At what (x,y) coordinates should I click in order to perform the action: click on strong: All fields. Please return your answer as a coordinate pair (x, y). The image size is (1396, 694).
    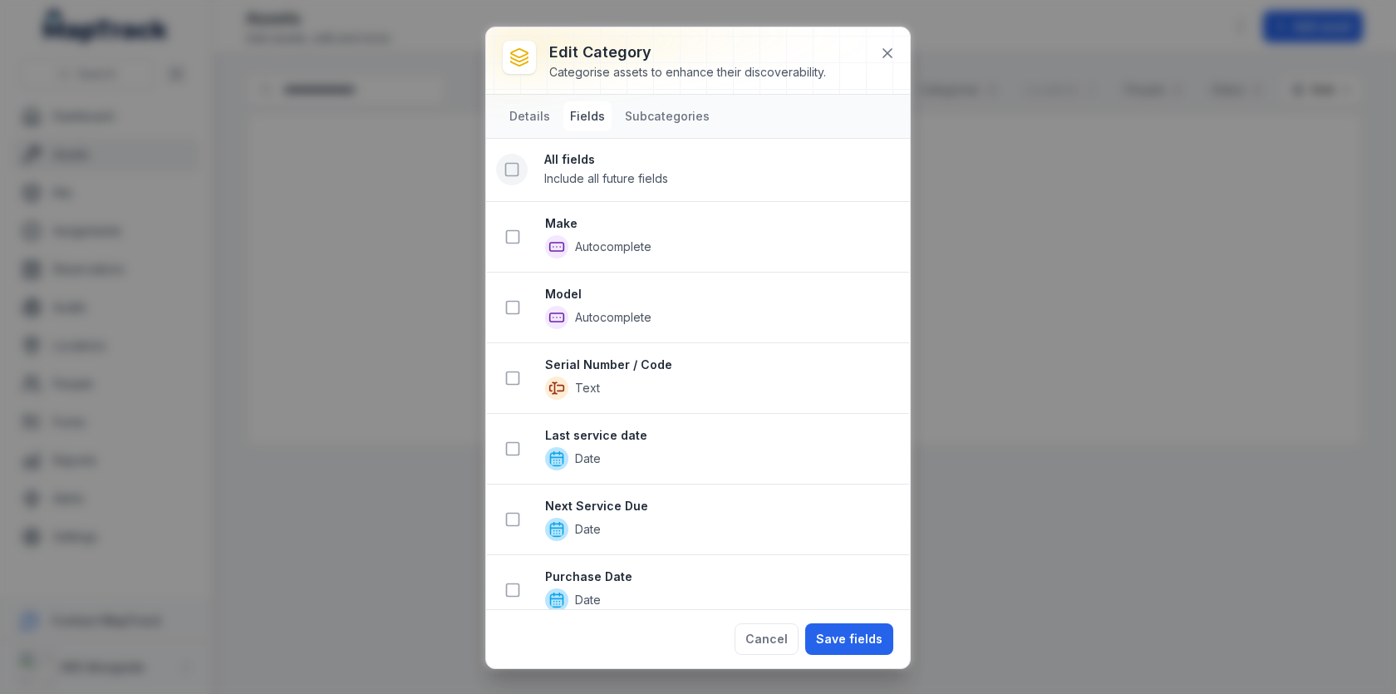
    Looking at the image, I should click on (720, 160).